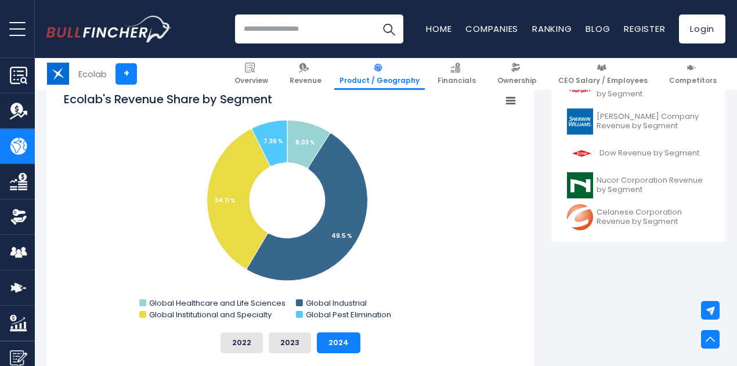  I want to click on a: Competitors, so click(693, 74).